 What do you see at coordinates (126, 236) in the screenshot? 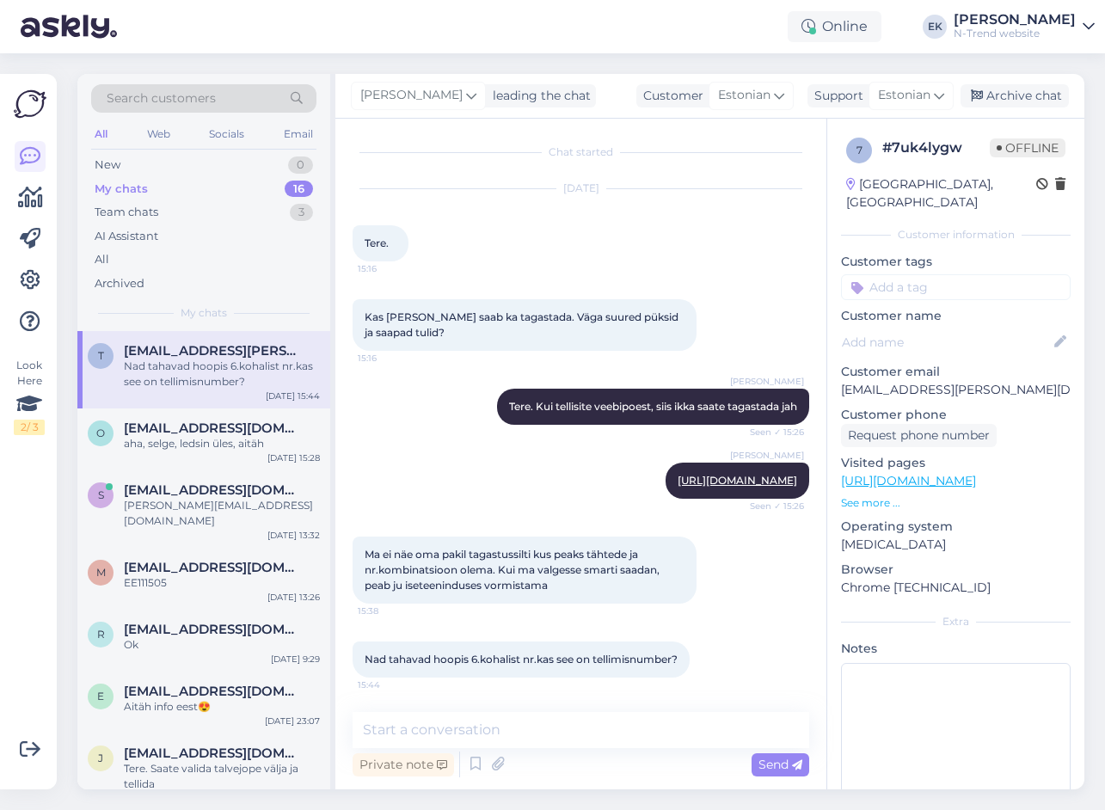
I see `div: AI Assistant` at bounding box center [126, 236].